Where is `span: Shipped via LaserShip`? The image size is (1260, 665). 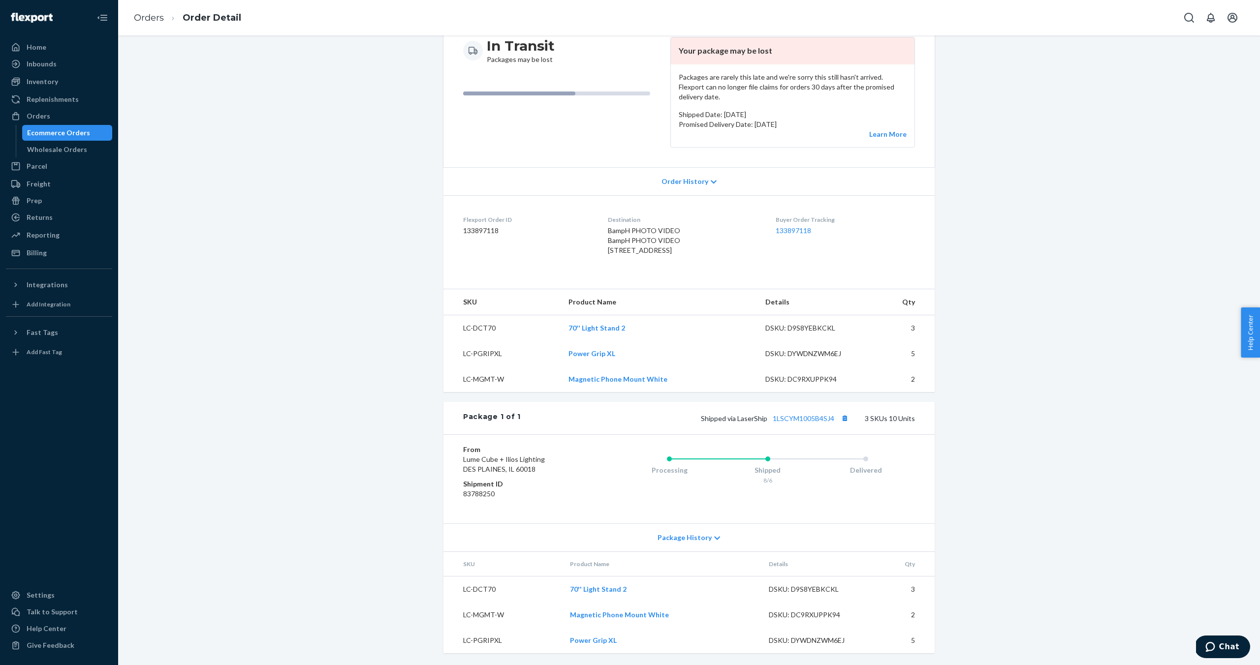
span: Shipped via LaserShip is located at coordinates (776, 418).